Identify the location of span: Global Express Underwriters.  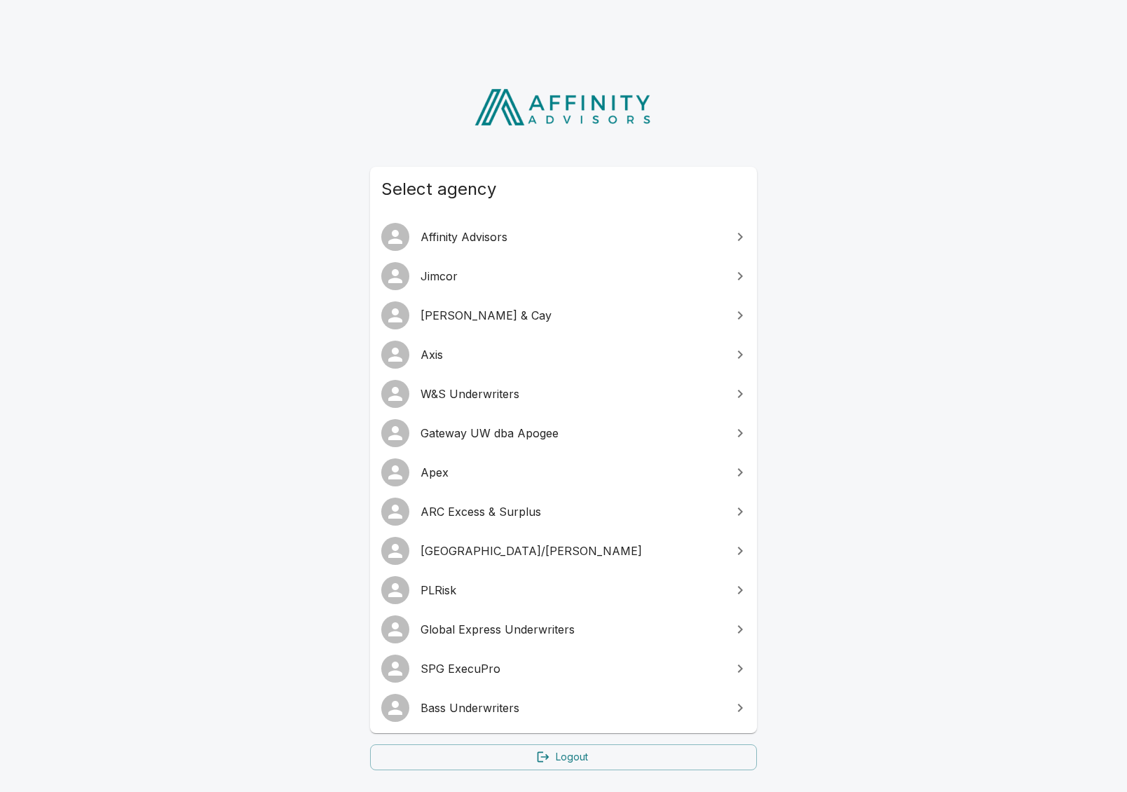
(572, 630).